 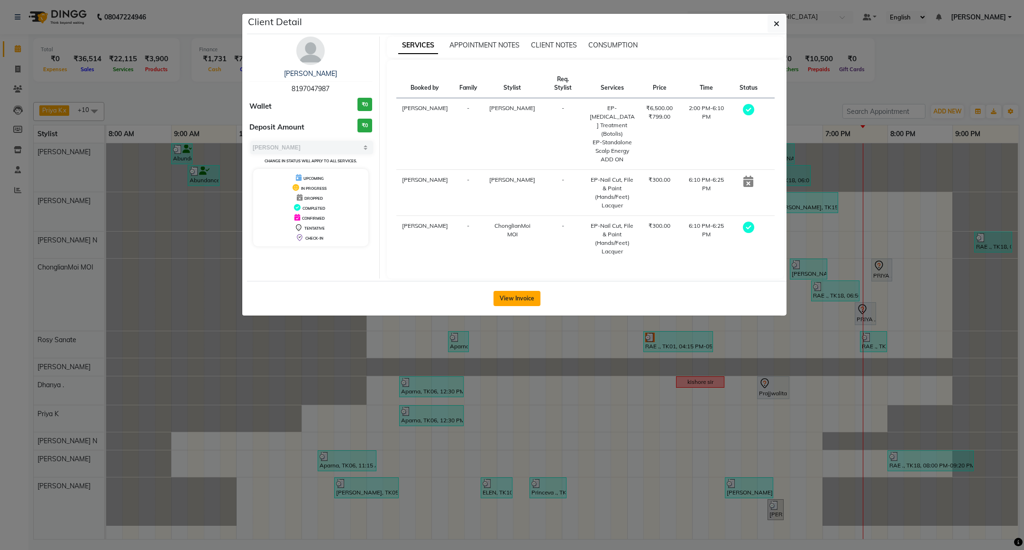 I want to click on span: IN PROGRESS, so click(x=314, y=188).